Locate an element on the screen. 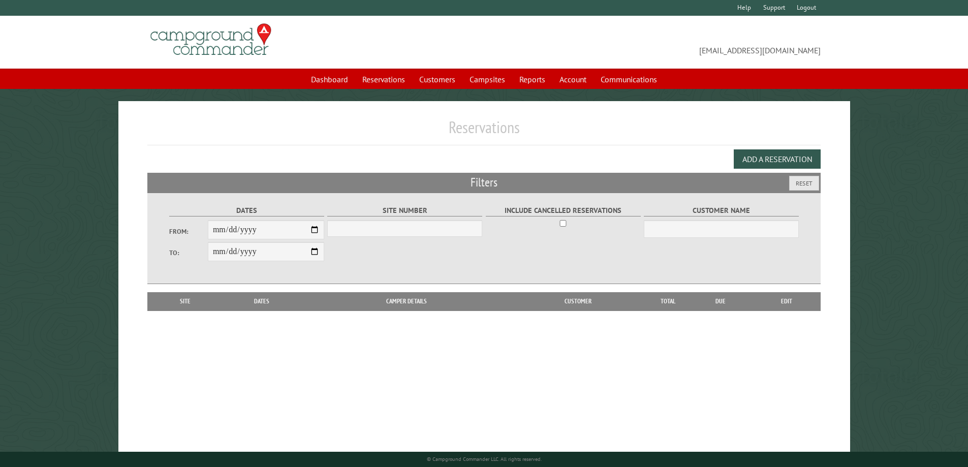  th: Customer is located at coordinates (578, 301).